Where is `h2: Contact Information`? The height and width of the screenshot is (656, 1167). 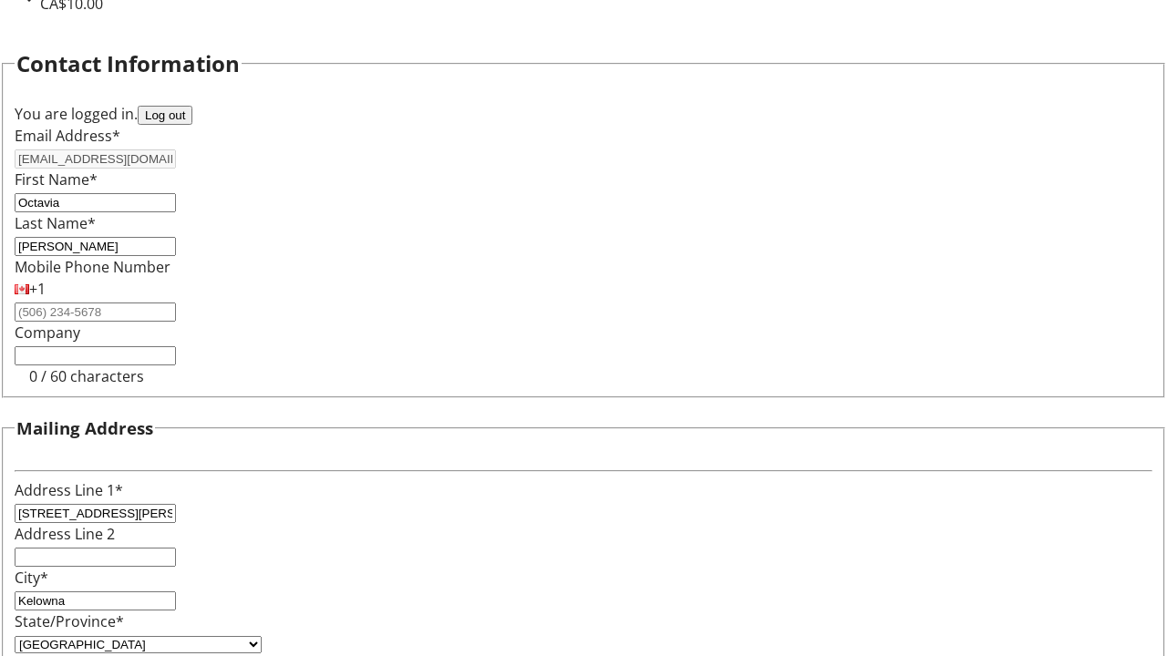 h2: Contact Information is located at coordinates (128, 64).